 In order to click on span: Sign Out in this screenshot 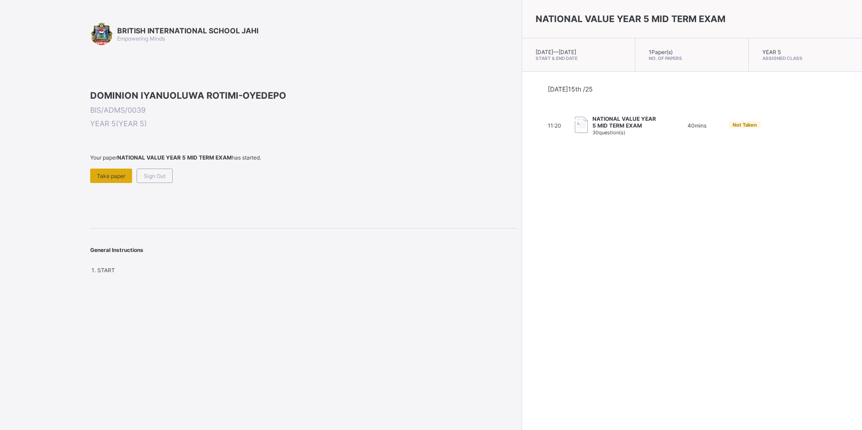, I will do `click(155, 176)`.